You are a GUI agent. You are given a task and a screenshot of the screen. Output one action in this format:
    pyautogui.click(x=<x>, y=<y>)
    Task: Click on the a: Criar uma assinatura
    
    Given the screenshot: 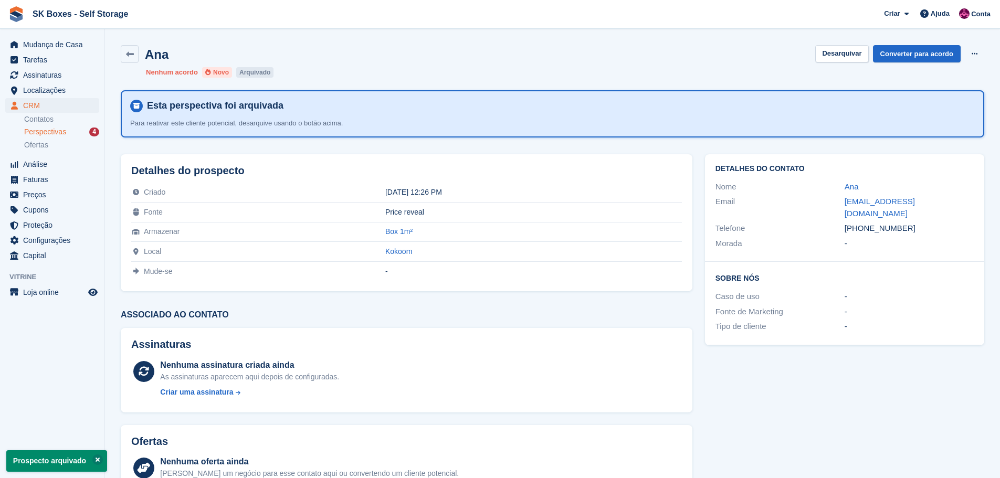 What is the action you would take?
    pyautogui.click(x=249, y=392)
    